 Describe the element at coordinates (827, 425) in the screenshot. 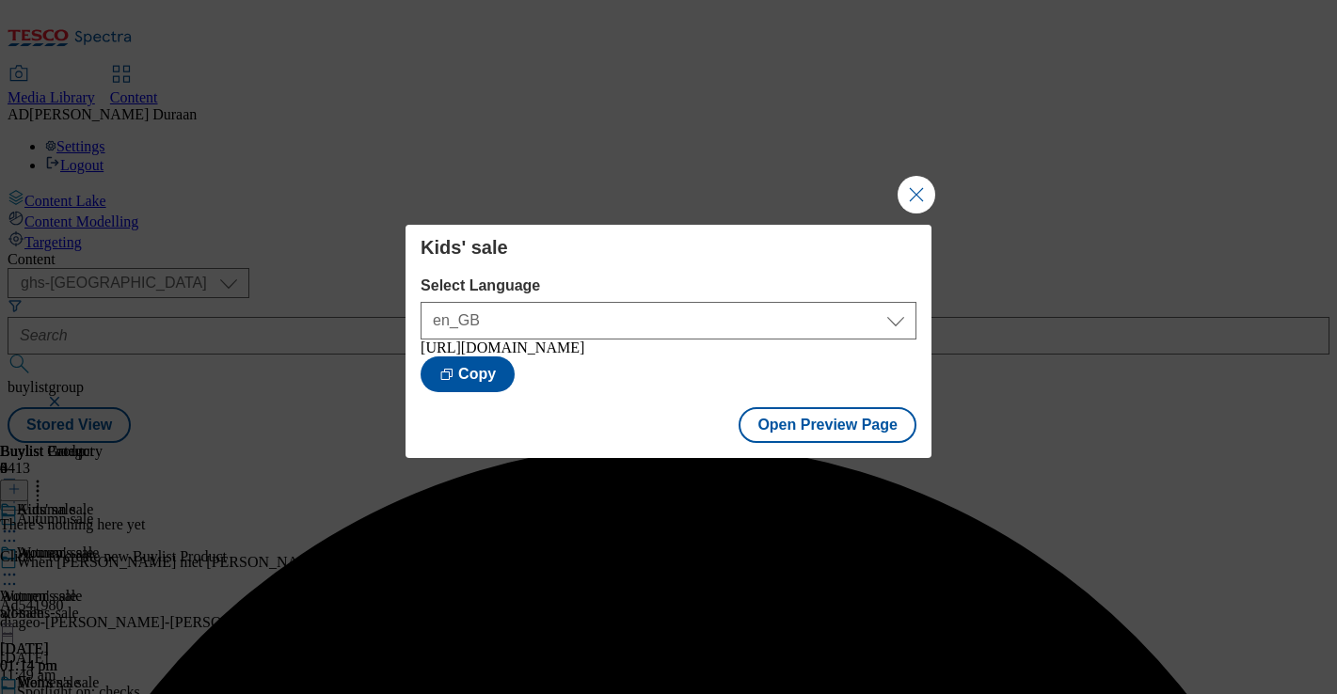

I see `button: Open Preview Page` at that location.